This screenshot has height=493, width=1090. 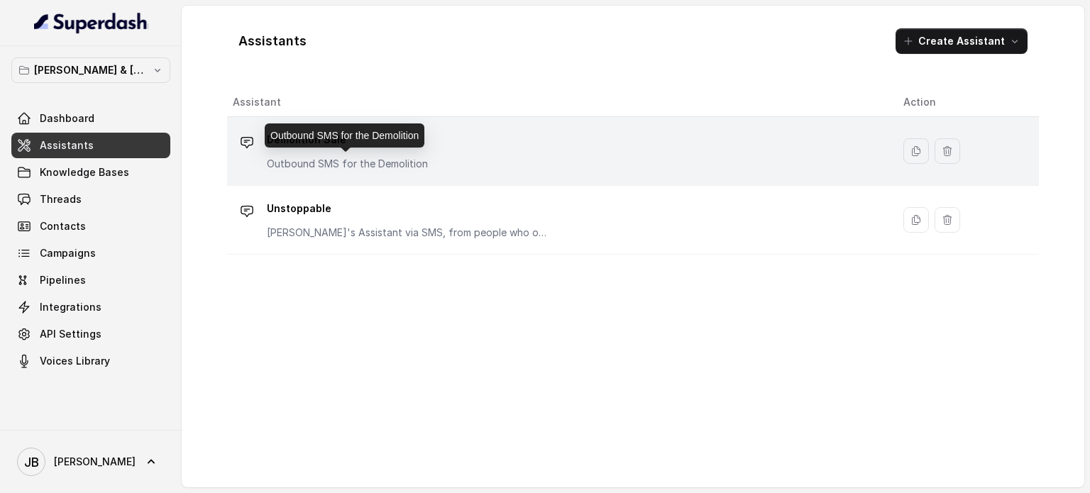 I want to click on th: Action, so click(x=965, y=102).